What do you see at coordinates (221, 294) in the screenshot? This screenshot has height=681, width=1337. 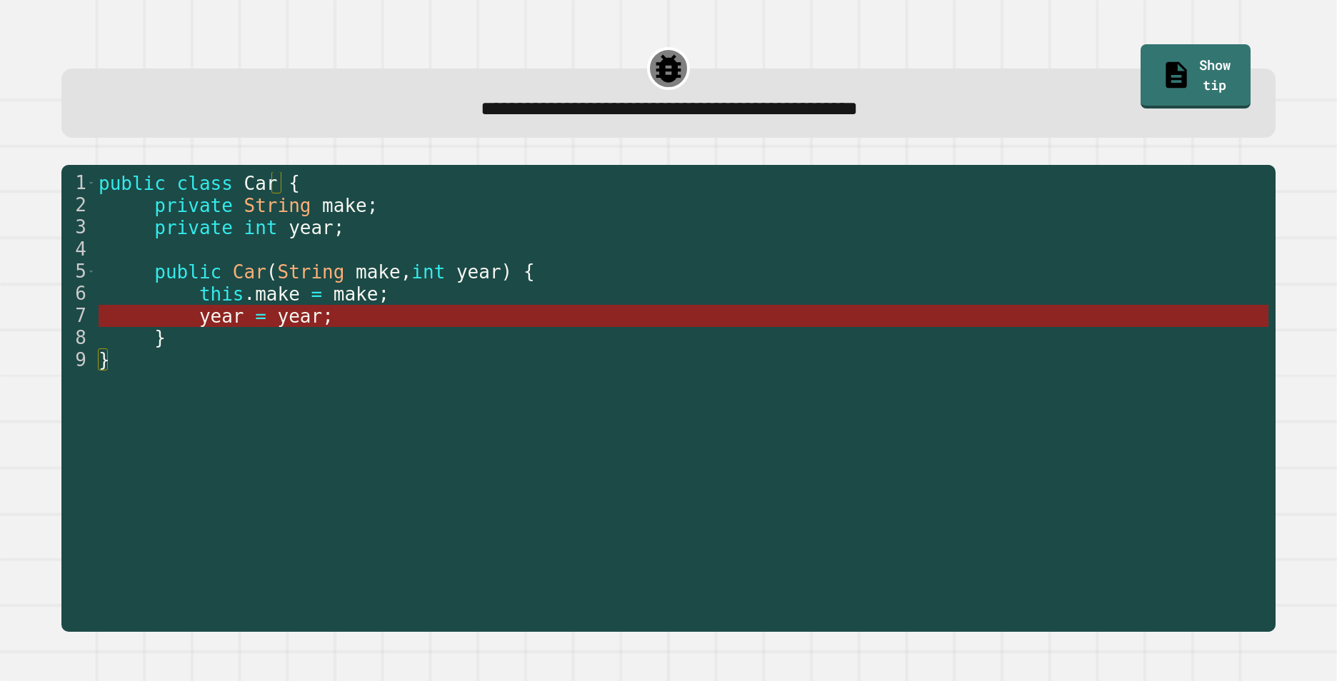 I see `span: this` at bounding box center [221, 294].